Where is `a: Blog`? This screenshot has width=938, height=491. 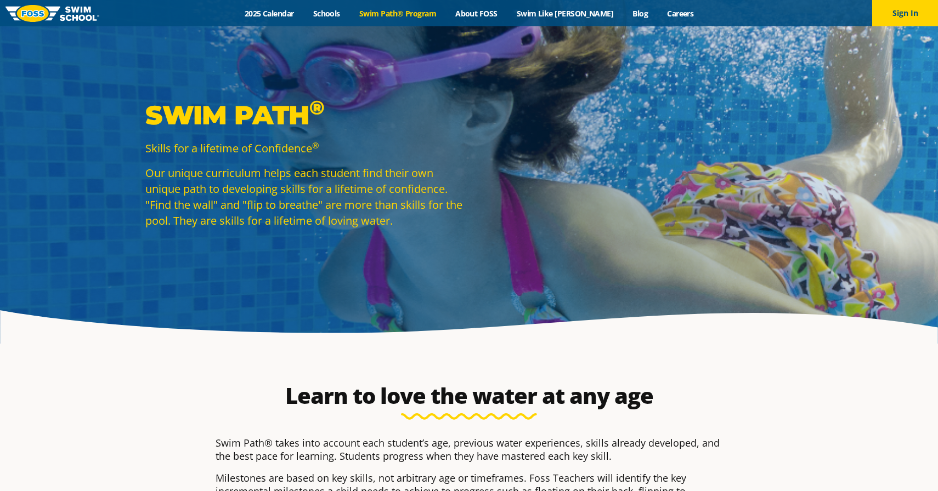
a: Blog is located at coordinates (640, 13).